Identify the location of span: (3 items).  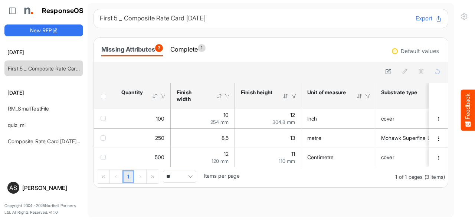
(434, 177).